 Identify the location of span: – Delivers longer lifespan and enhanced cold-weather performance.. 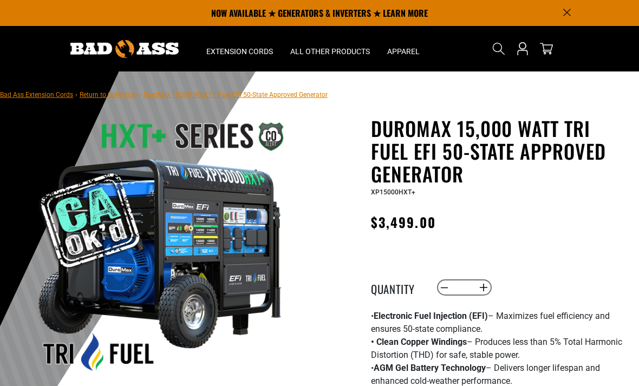
(485, 374).